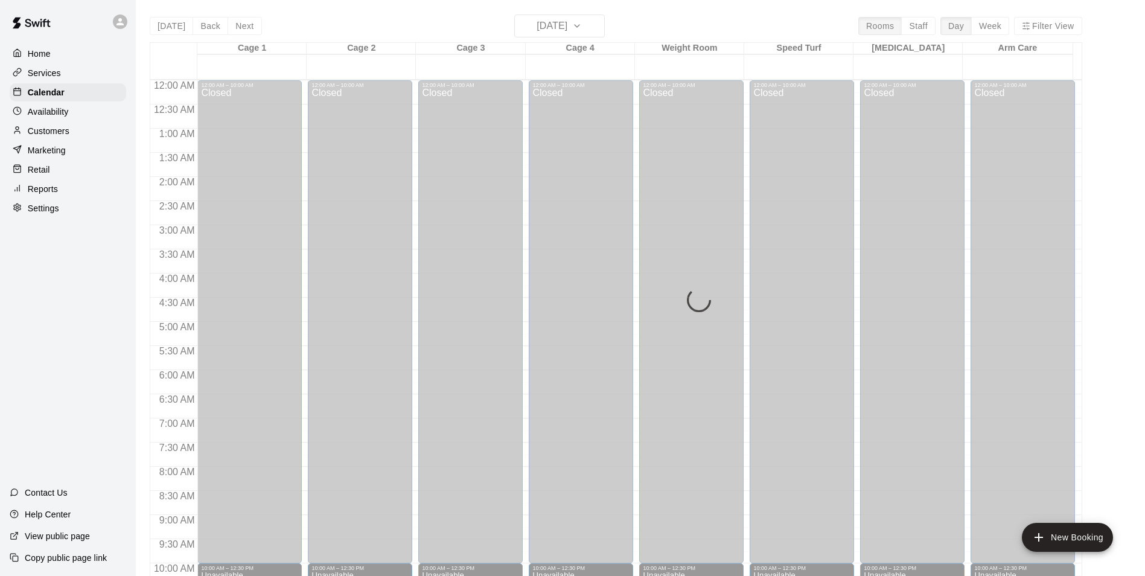  Describe the element at coordinates (68, 54) in the screenshot. I see `div: Home` at that location.